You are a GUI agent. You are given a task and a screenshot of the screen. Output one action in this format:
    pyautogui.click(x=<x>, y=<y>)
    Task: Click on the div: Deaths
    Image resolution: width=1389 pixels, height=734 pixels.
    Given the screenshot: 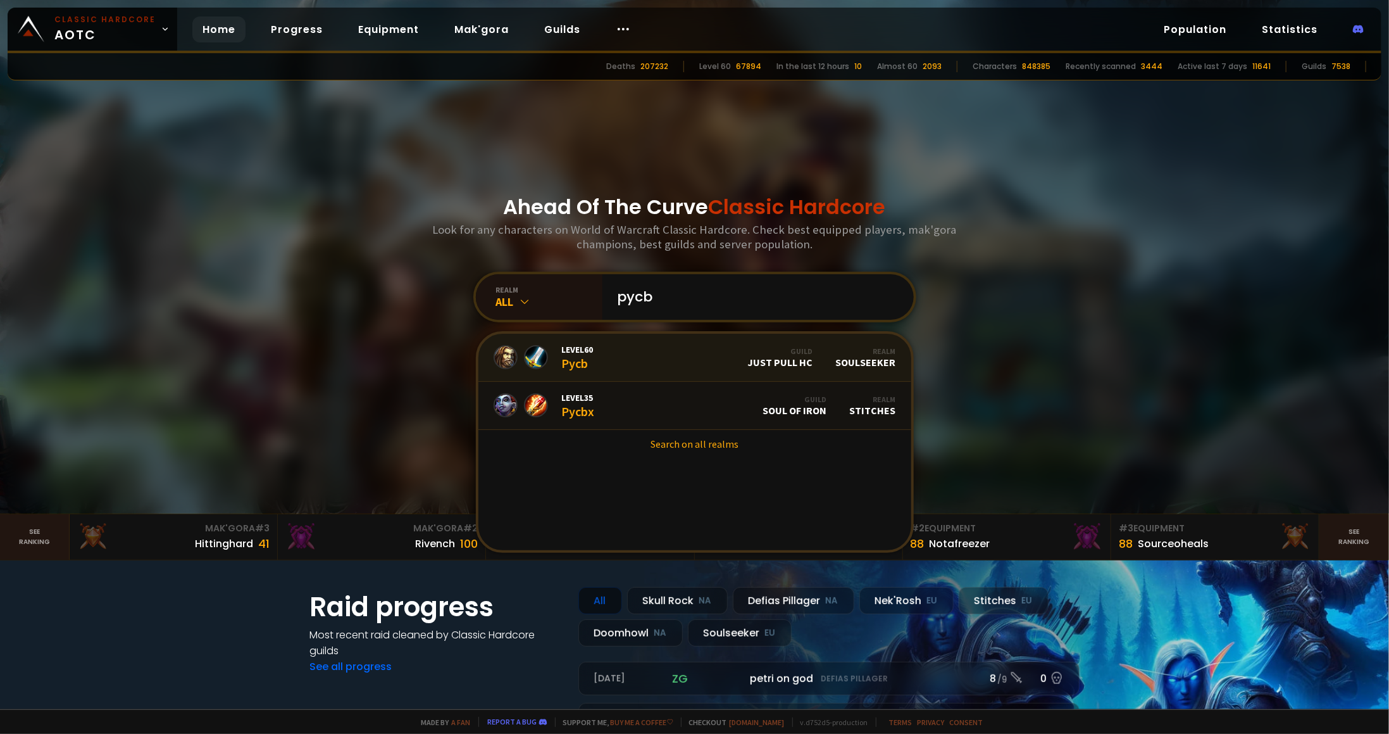 What is the action you would take?
    pyautogui.click(x=621, y=66)
    